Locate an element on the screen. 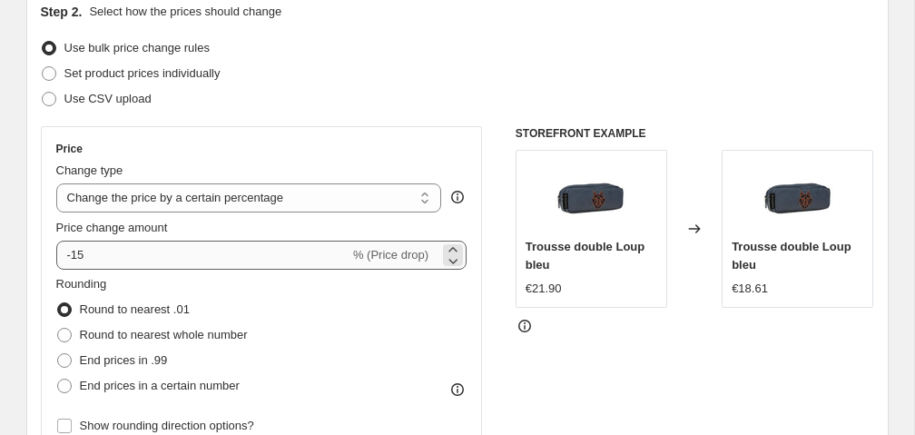  span: Round to nearest .01 is located at coordinates (134, 309).